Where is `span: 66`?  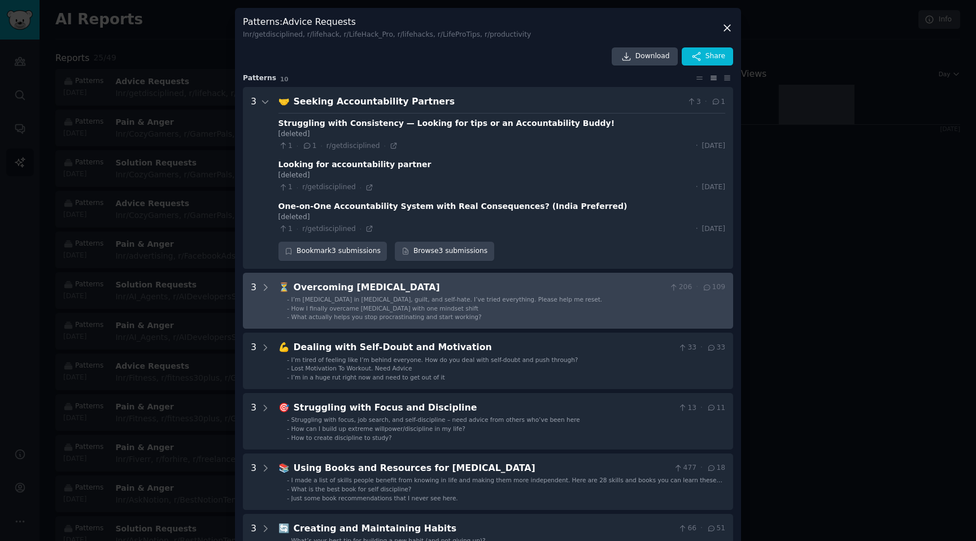
span: 66 is located at coordinates (687, 529).